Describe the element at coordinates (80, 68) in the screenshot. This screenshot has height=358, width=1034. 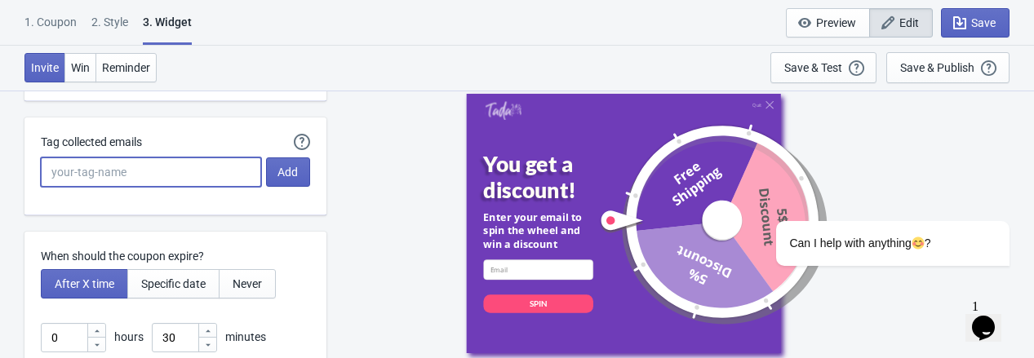
I see `span: Win` at that location.